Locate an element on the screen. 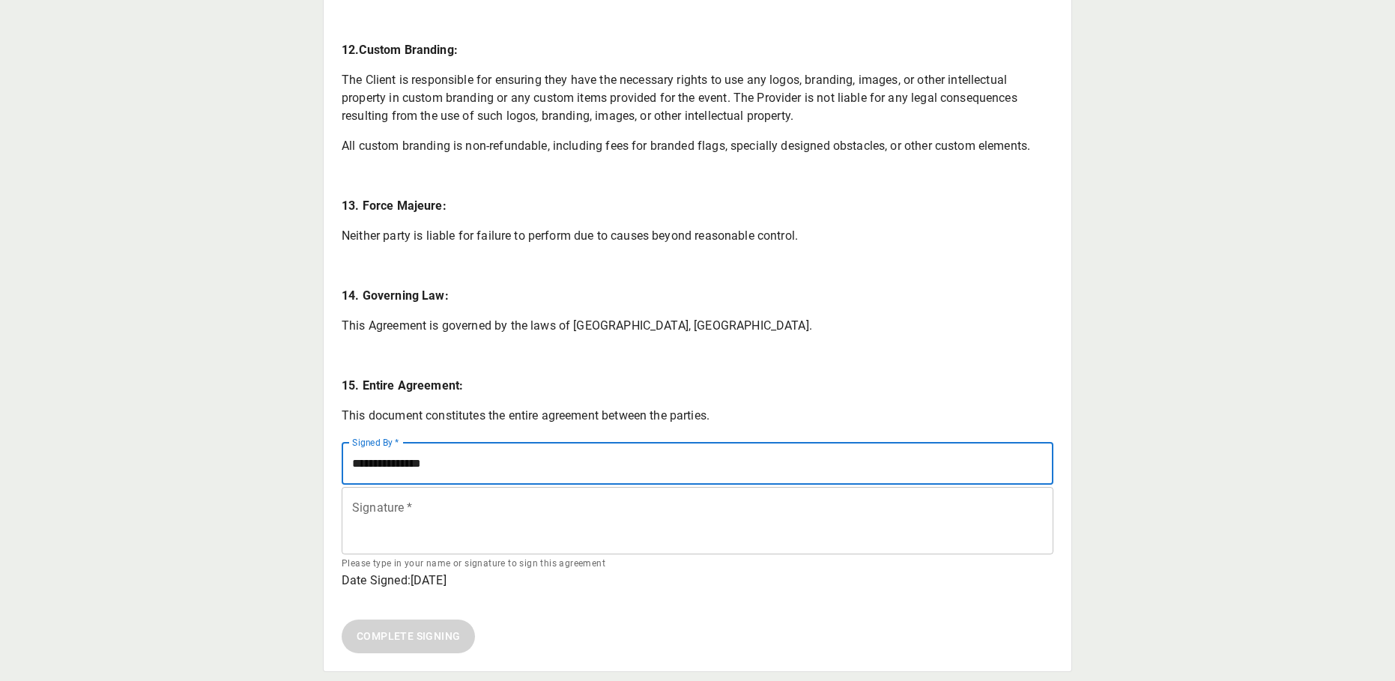 Image resolution: width=1395 pixels, height=681 pixels. button: Complete Signing is located at coordinates (408, 636).